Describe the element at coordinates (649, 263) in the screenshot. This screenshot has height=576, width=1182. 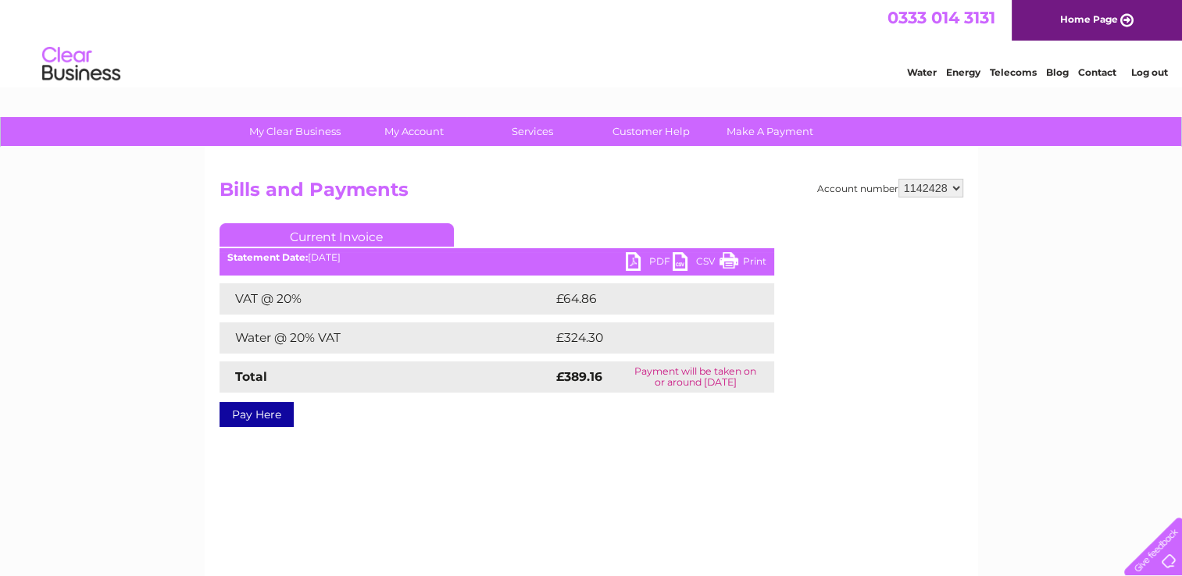
I see `a: PDF` at that location.